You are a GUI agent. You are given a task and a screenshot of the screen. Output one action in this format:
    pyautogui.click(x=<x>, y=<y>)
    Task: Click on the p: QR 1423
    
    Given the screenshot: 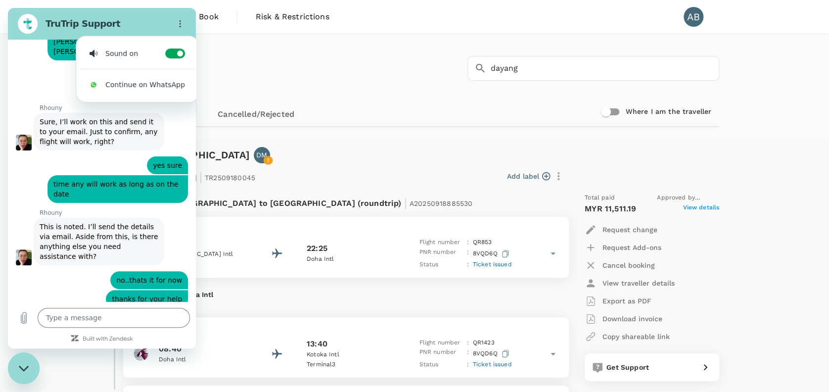 What is the action you would take?
    pyautogui.click(x=484, y=343)
    